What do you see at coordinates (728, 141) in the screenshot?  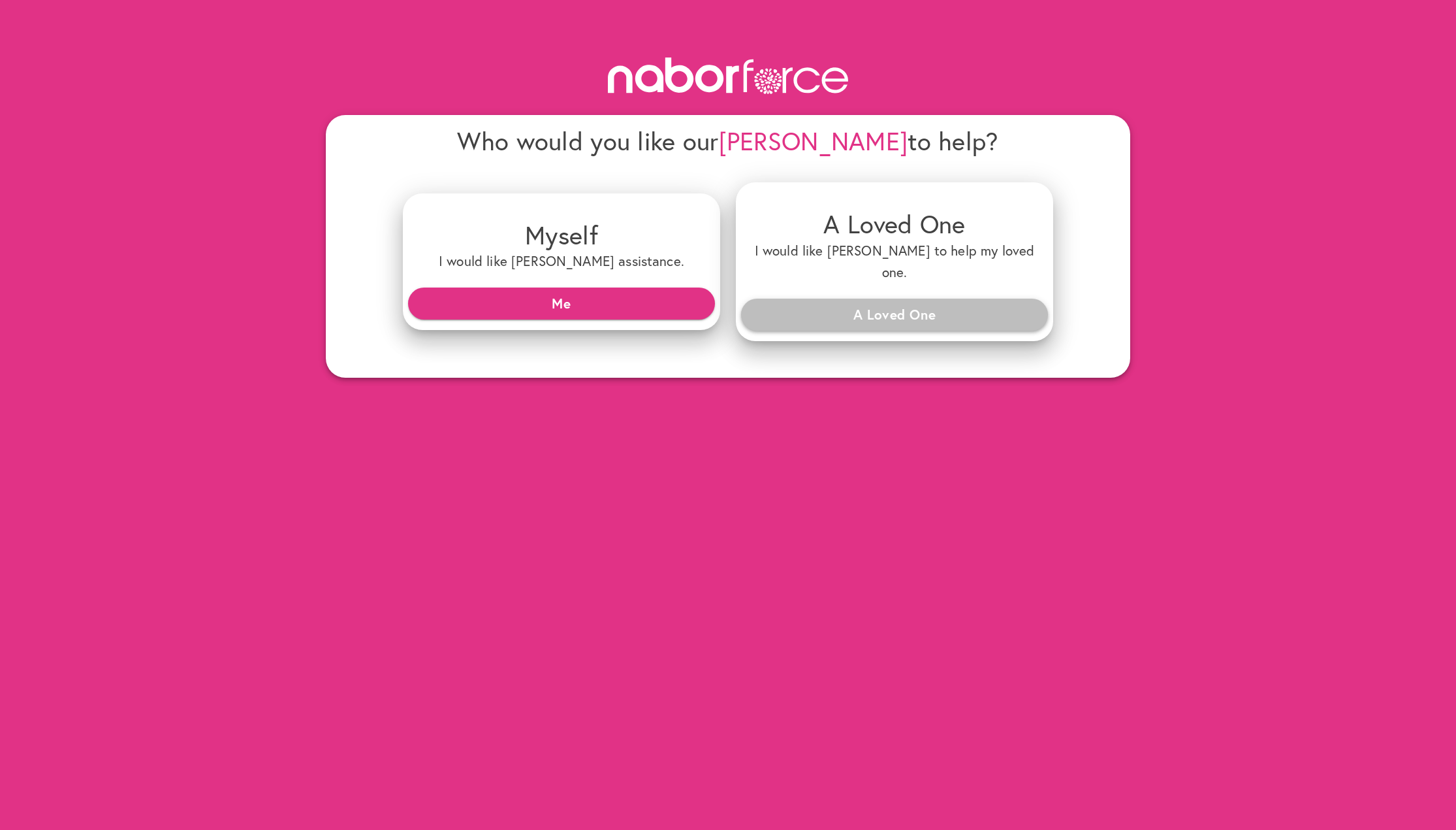 I see `h4: Who would you like our to help?` at bounding box center [728, 141].